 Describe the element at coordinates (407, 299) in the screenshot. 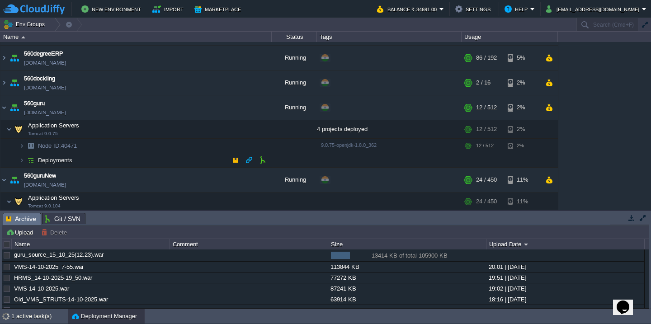

I see `div: 63914 KB` at that location.